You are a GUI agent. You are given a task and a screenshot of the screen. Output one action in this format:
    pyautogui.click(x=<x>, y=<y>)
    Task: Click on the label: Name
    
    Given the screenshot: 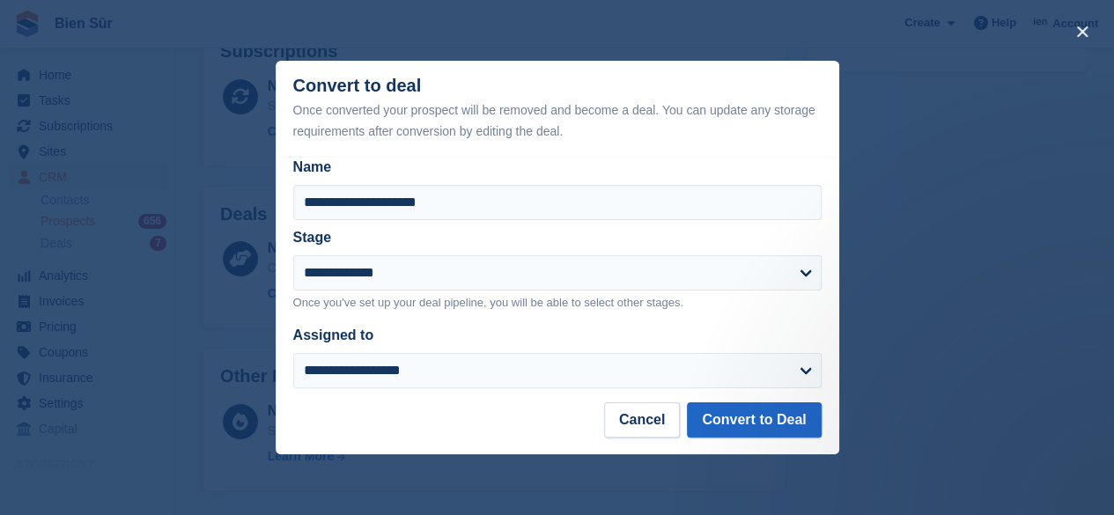 What is the action you would take?
    pyautogui.click(x=557, y=167)
    